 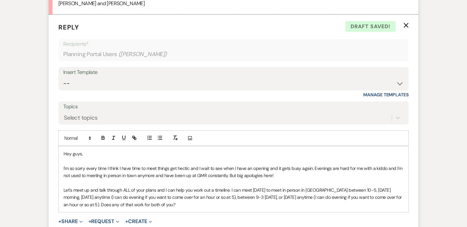 What do you see at coordinates (371, 27) in the screenshot?
I see `span: Draft saved!` at bounding box center [371, 27].